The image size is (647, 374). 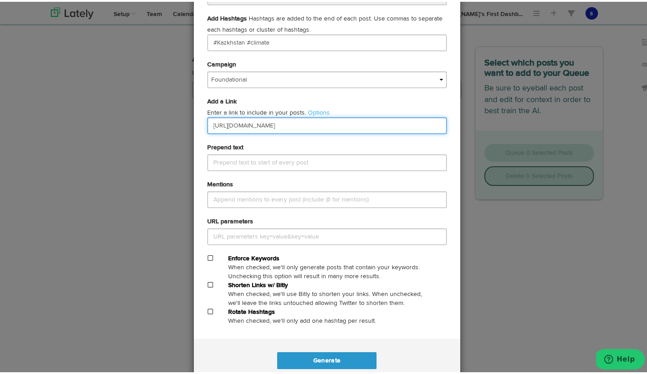 What do you see at coordinates (220, 183) in the screenshot?
I see `label: Mentions` at bounding box center [220, 183].